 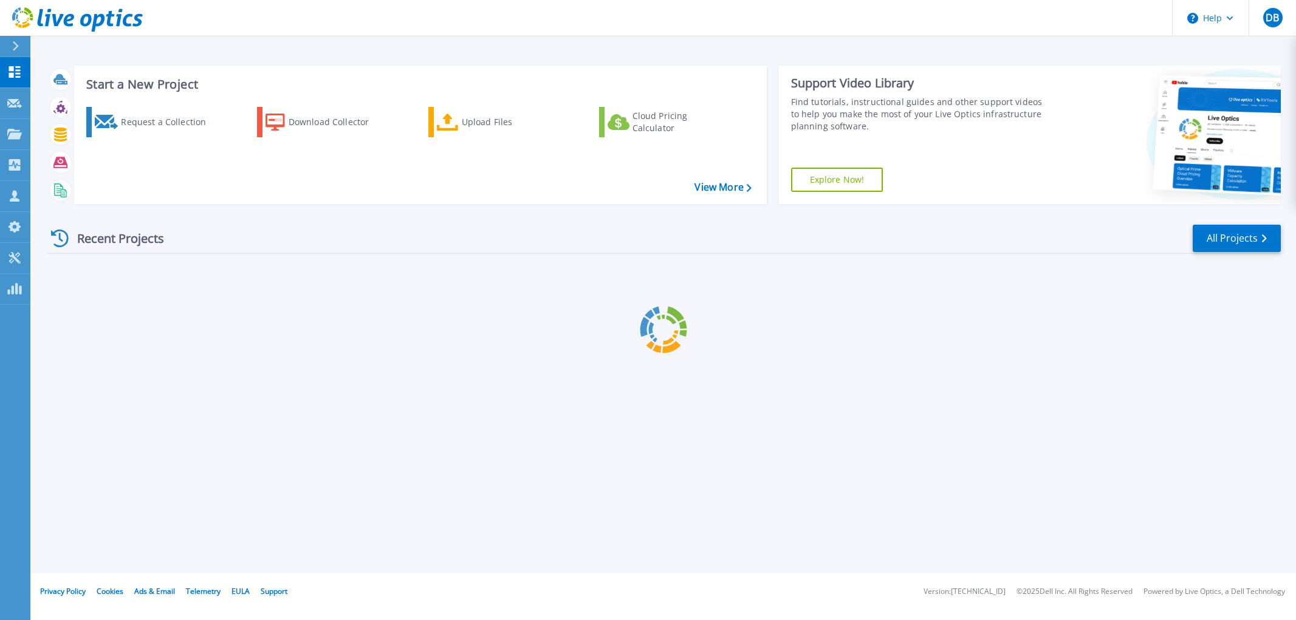 I want to click on a: Support, so click(x=274, y=591).